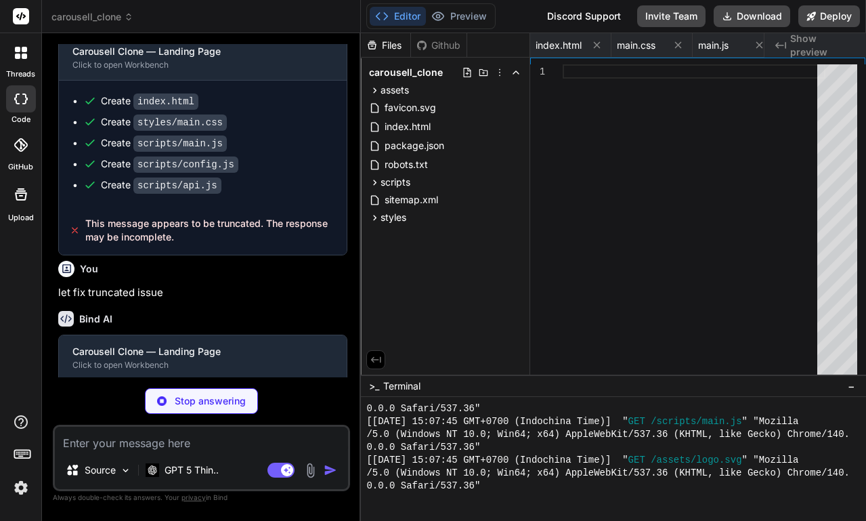  What do you see at coordinates (393, 217) in the screenshot?
I see `span: styles` at bounding box center [393, 217].